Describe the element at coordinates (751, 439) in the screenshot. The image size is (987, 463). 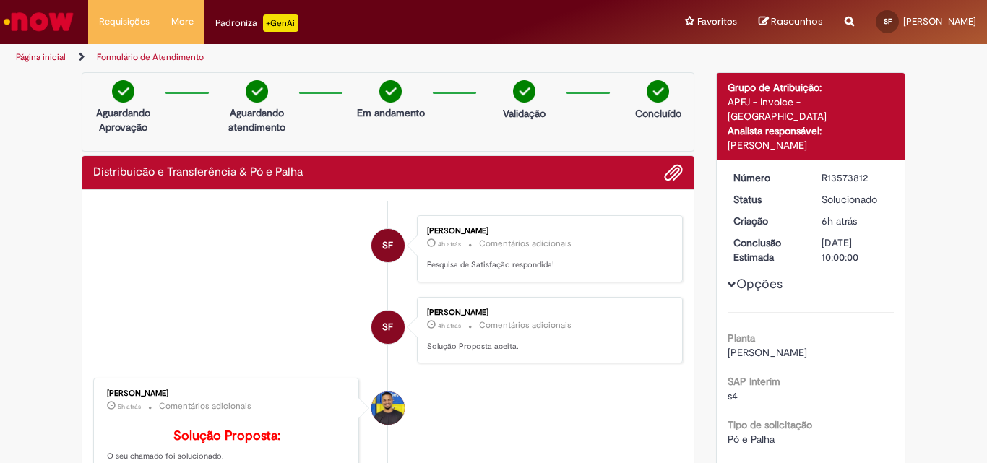
I see `span: Pó e Palha` at that location.